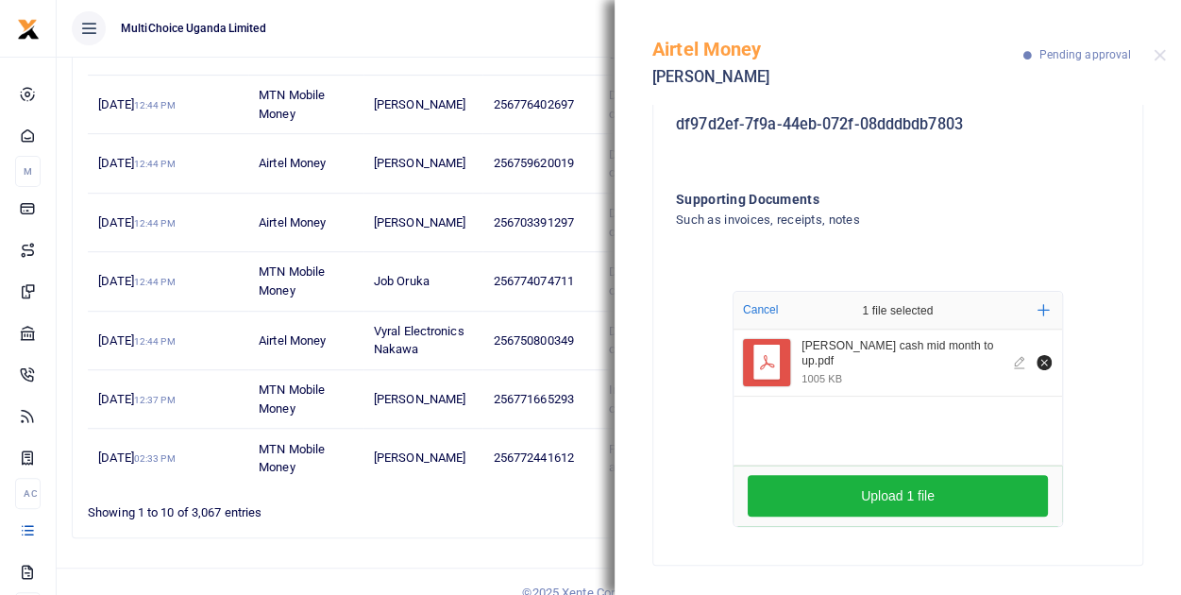 The width and height of the screenshot is (1181, 595). What do you see at coordinates (155, 458) in the screenshot?
I see `small: 02:33 PM` at bounding box center [155, 458].